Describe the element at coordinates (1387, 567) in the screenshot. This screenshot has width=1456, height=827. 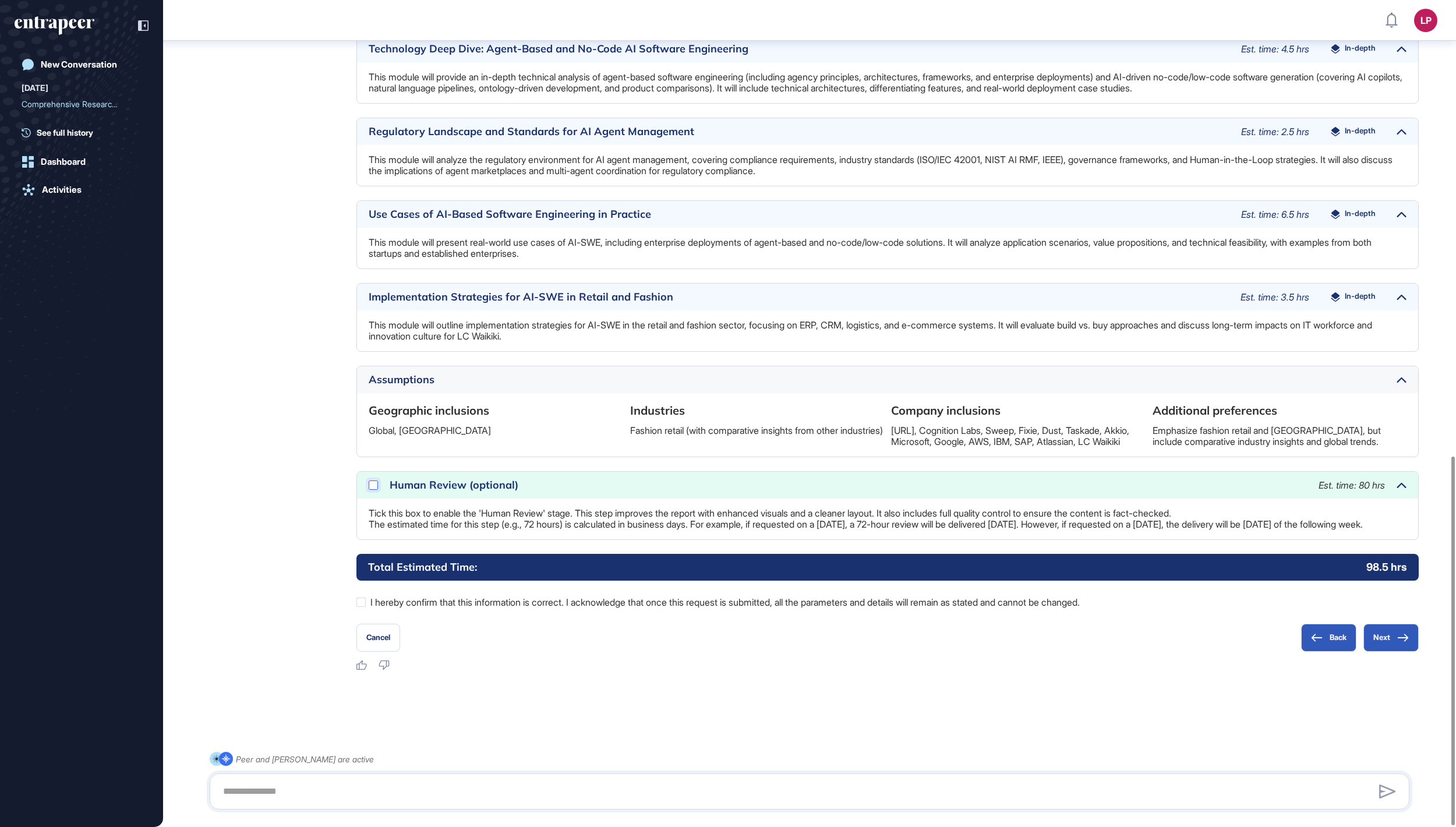
I see `p: 98.5 hrs` at that location.